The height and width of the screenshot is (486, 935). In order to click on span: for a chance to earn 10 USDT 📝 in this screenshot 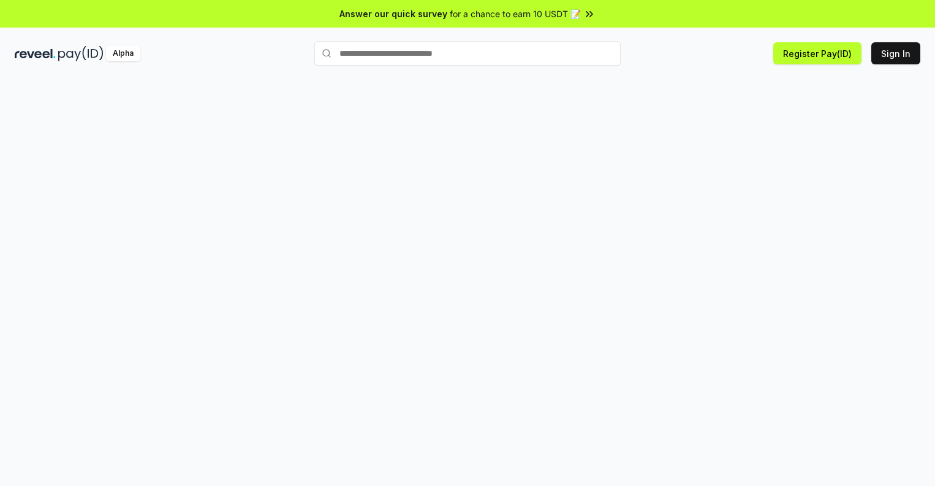, I will do `click(515, 13)`.